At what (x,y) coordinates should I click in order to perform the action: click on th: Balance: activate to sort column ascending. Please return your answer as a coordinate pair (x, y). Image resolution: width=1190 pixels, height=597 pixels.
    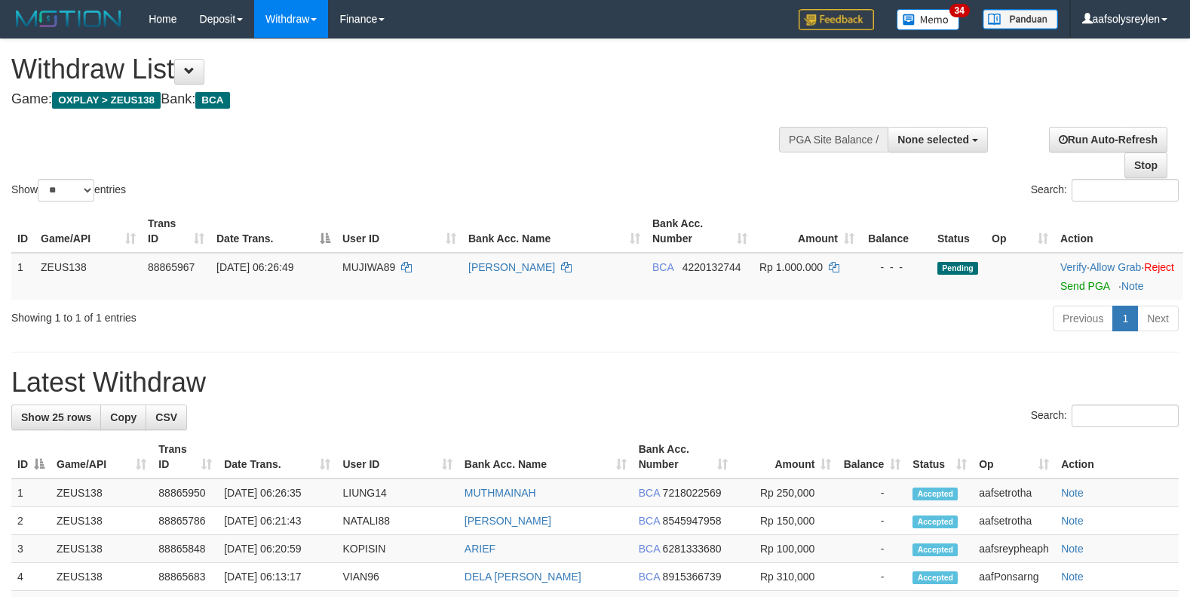
    Looking at the image, I should click on (872, 456).